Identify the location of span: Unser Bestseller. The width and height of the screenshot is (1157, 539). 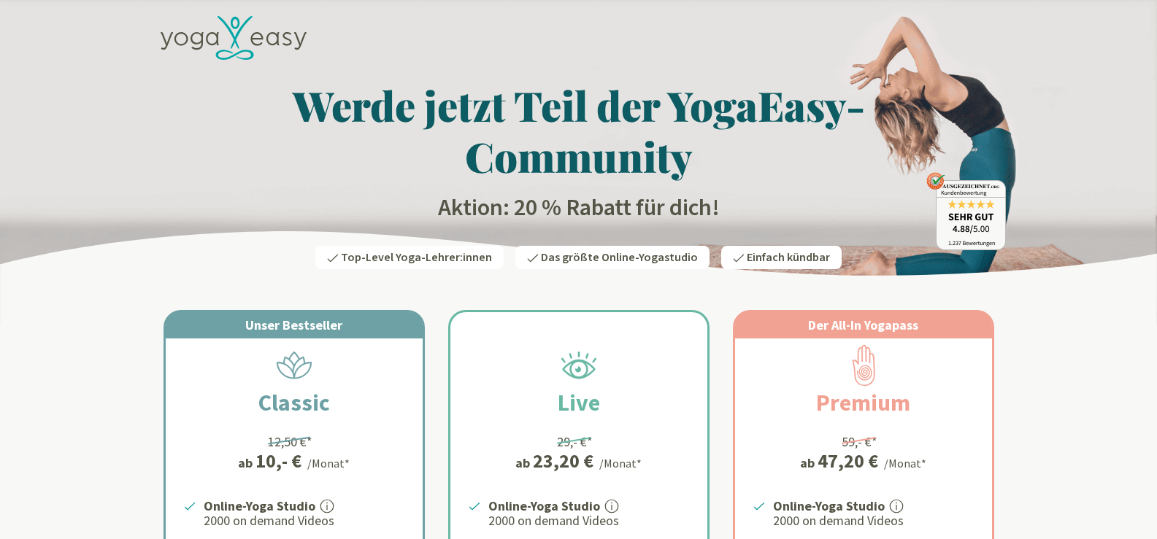
(293, 325).